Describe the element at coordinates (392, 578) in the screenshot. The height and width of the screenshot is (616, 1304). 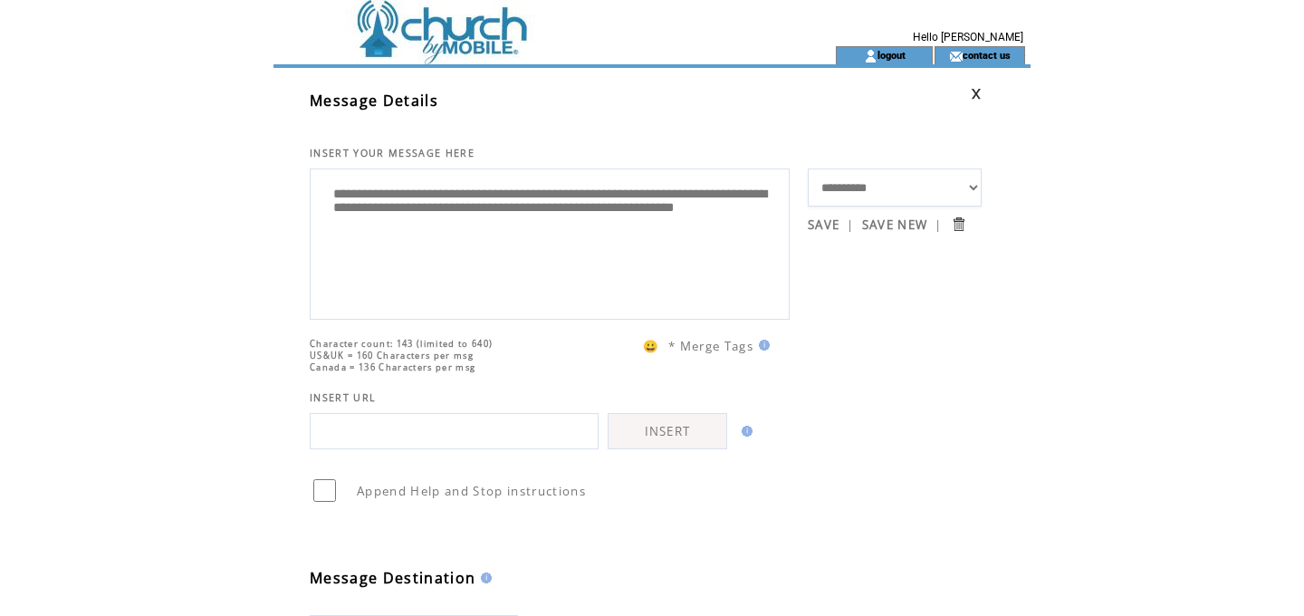
I see `span: Message Destination` at that location.